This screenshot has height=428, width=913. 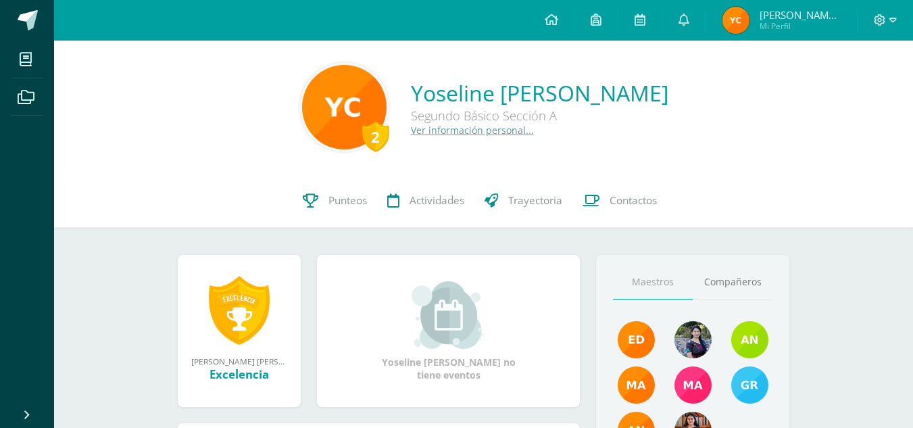 What do you see at coordinates (426, 201) in the screenshot?
I see `a: Actividades` at bounding box center [426, 201].